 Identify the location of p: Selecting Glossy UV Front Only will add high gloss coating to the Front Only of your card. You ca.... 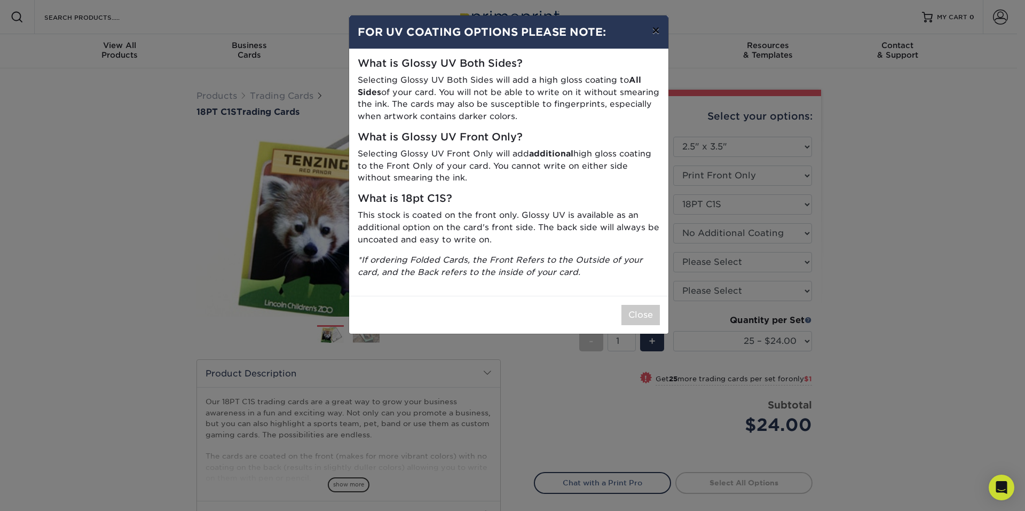
(509, 166).